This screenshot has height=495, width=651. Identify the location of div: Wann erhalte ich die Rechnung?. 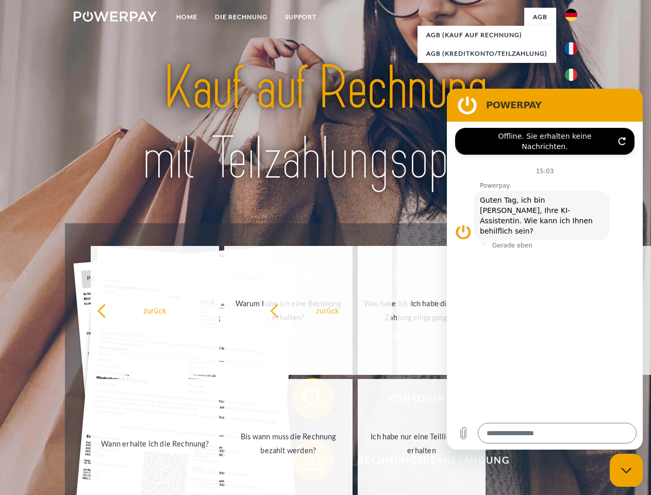
(155, 443).